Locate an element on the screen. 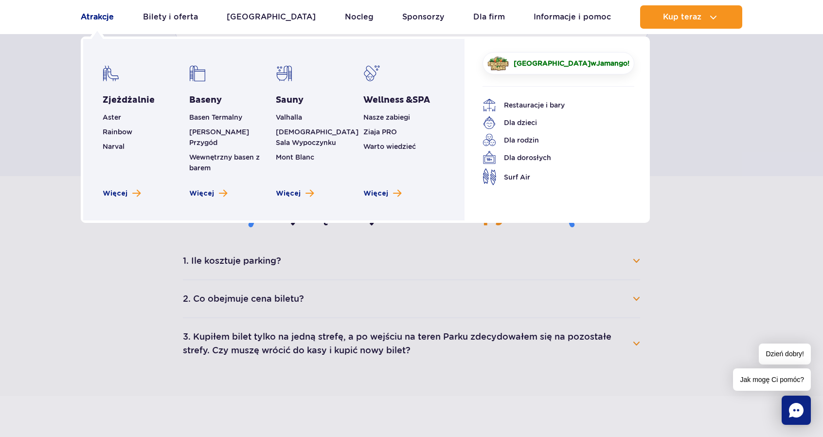 This screenshot has height=437, width=823. a: Valhalla is located at coordinates (289, 117).